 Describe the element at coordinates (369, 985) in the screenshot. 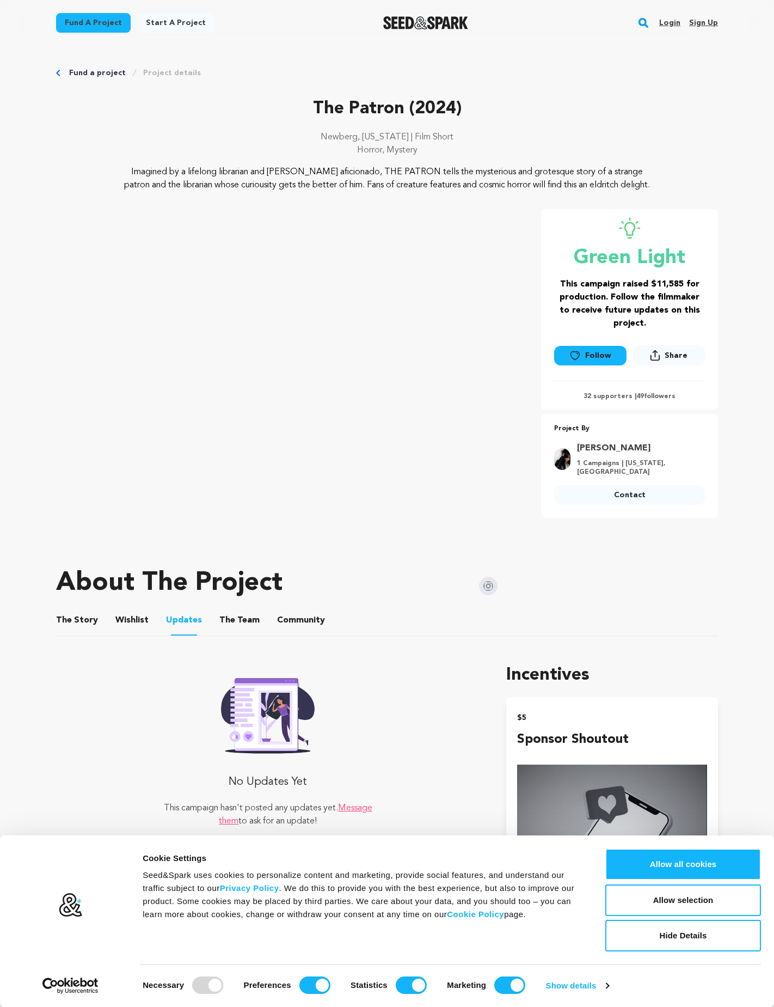

I see `strong: Statistics` at that location.